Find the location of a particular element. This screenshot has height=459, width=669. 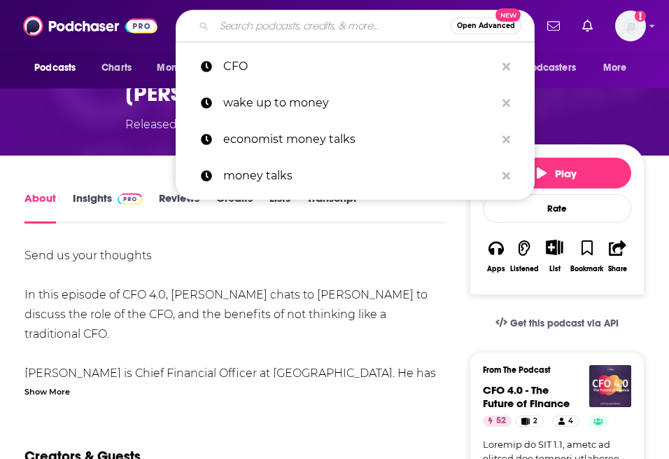

span: New is located at coordinates (508, 15).